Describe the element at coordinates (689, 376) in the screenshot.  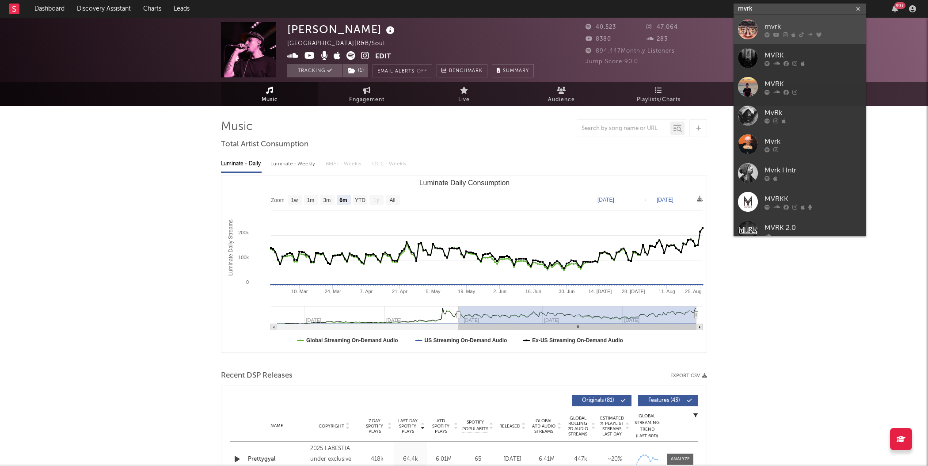
I see `button: Export CSV` at that location.